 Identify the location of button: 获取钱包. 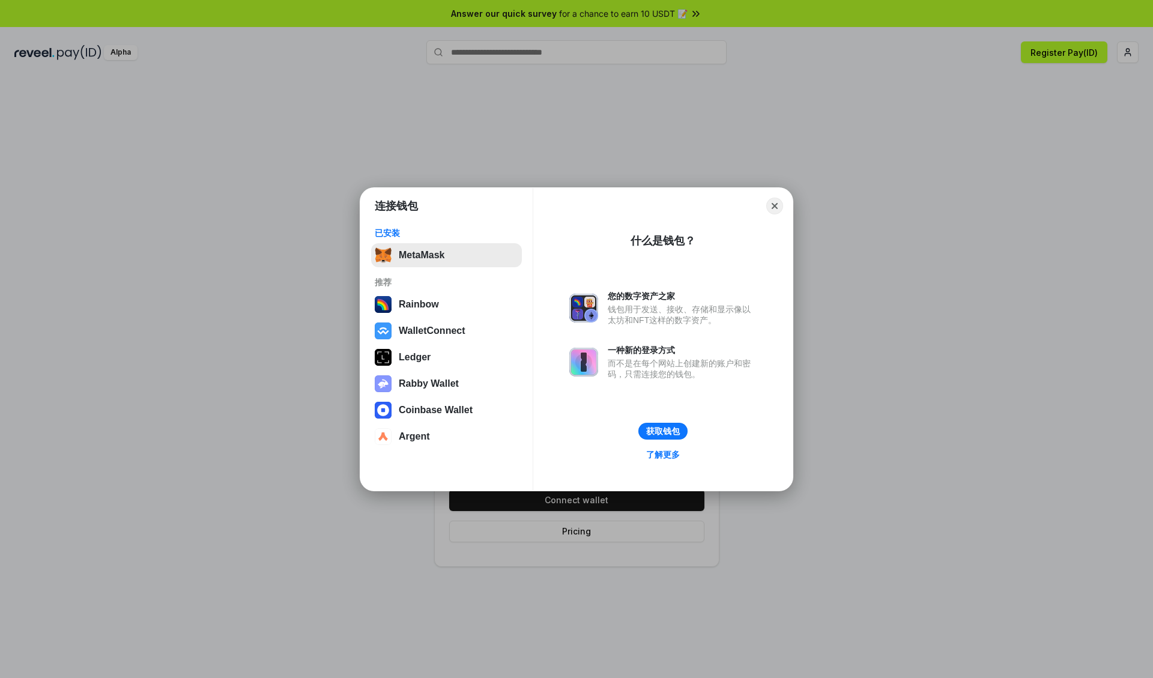
(663, 431).